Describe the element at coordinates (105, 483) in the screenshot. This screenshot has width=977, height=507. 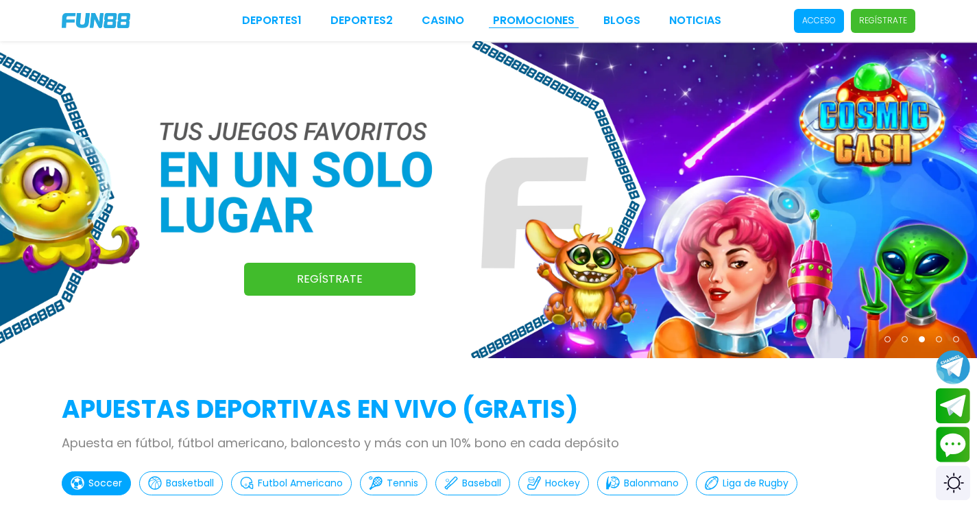
I see `p: Soccer` at that location.